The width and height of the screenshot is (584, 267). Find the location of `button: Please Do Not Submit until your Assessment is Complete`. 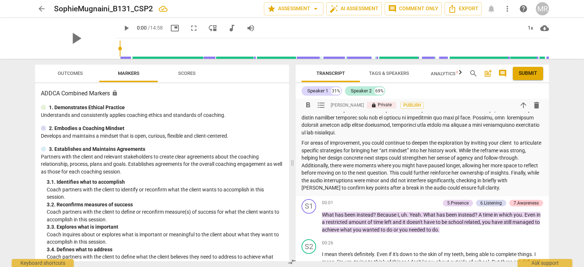

button: Please Do Not Submit until your Assessment is Complete is located at coordinates (527, 73).